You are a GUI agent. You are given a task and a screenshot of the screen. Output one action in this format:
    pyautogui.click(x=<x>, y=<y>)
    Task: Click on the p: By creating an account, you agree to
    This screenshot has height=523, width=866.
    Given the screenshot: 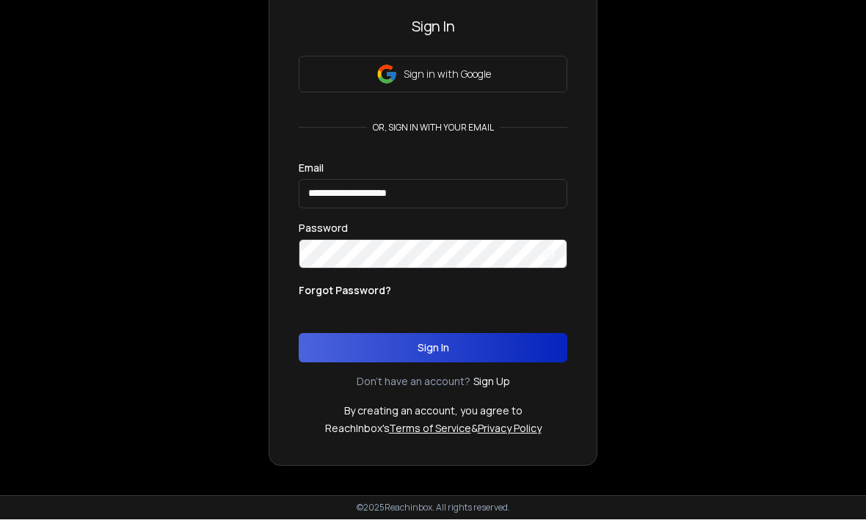 What is the action you would take?
    pyautogui.click(x=433, y=415)
    